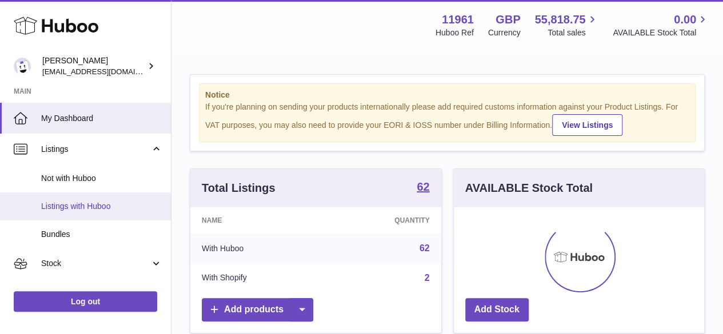 The height and width of the screenshot is (334, 723). Describe the element at coordinates (529, 188) in the screenshot. I see `h3: AVAILABLE Stock Total` at that location.